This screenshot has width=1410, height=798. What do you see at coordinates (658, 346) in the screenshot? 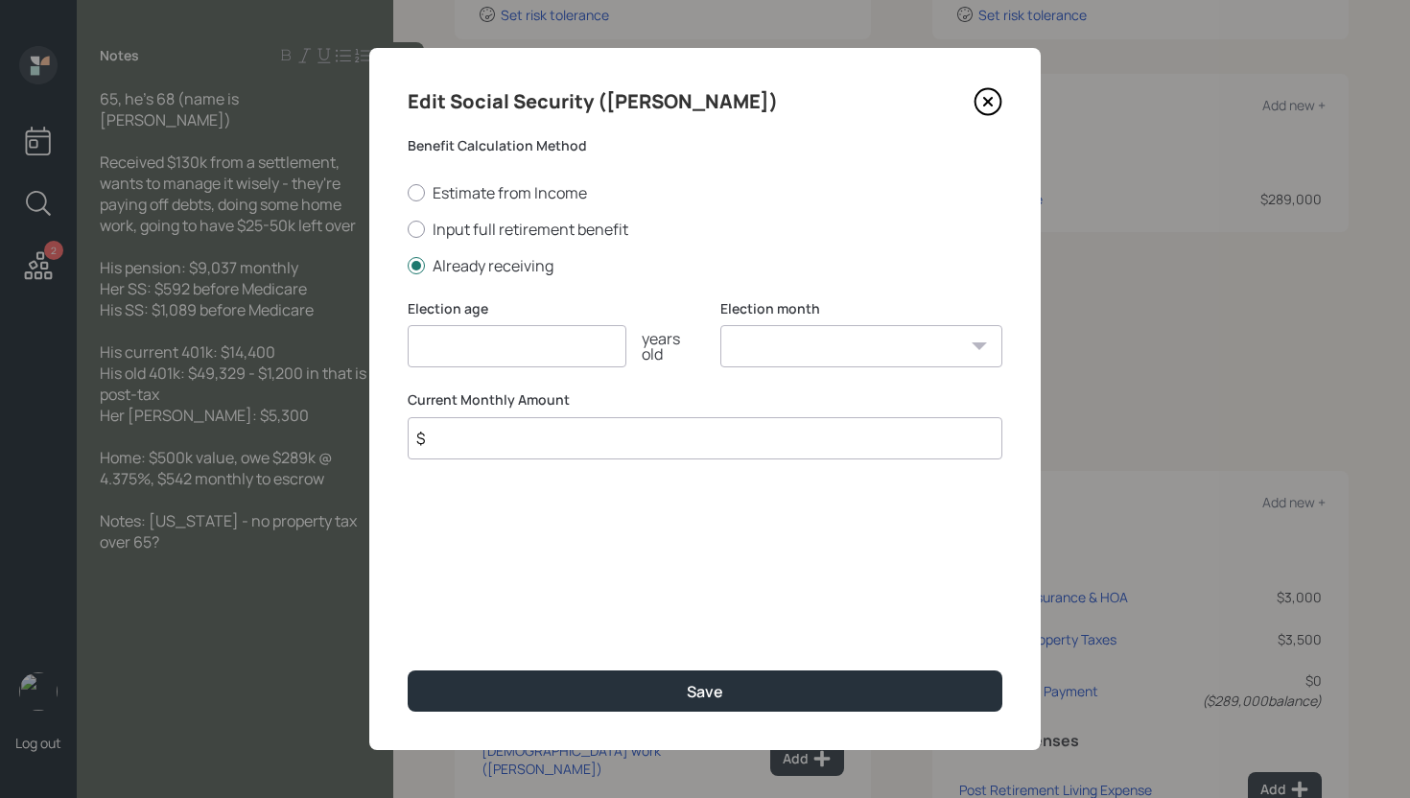
I see `div: years old` at bounding box center [658, 346].